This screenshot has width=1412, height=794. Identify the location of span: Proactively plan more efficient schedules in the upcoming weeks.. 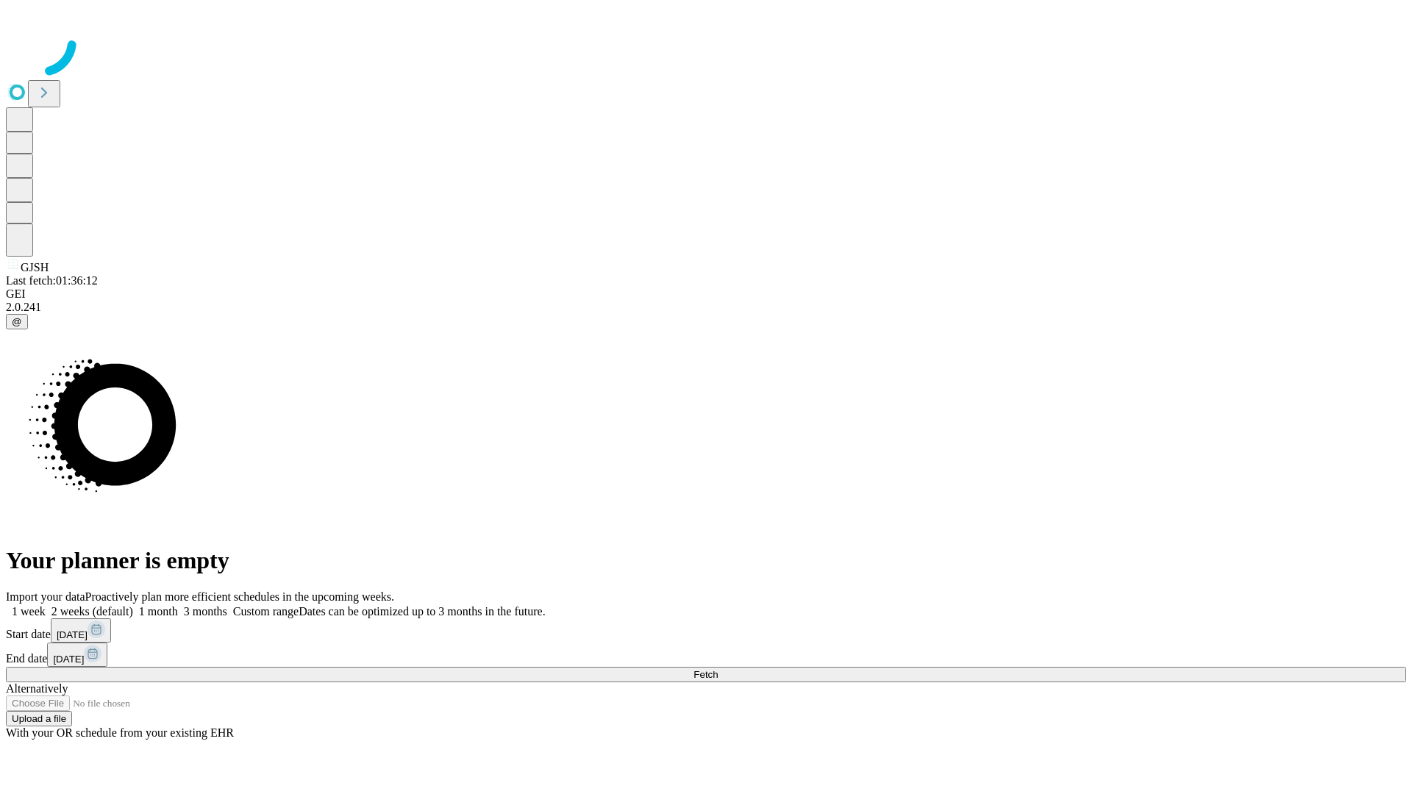
(240, 597).